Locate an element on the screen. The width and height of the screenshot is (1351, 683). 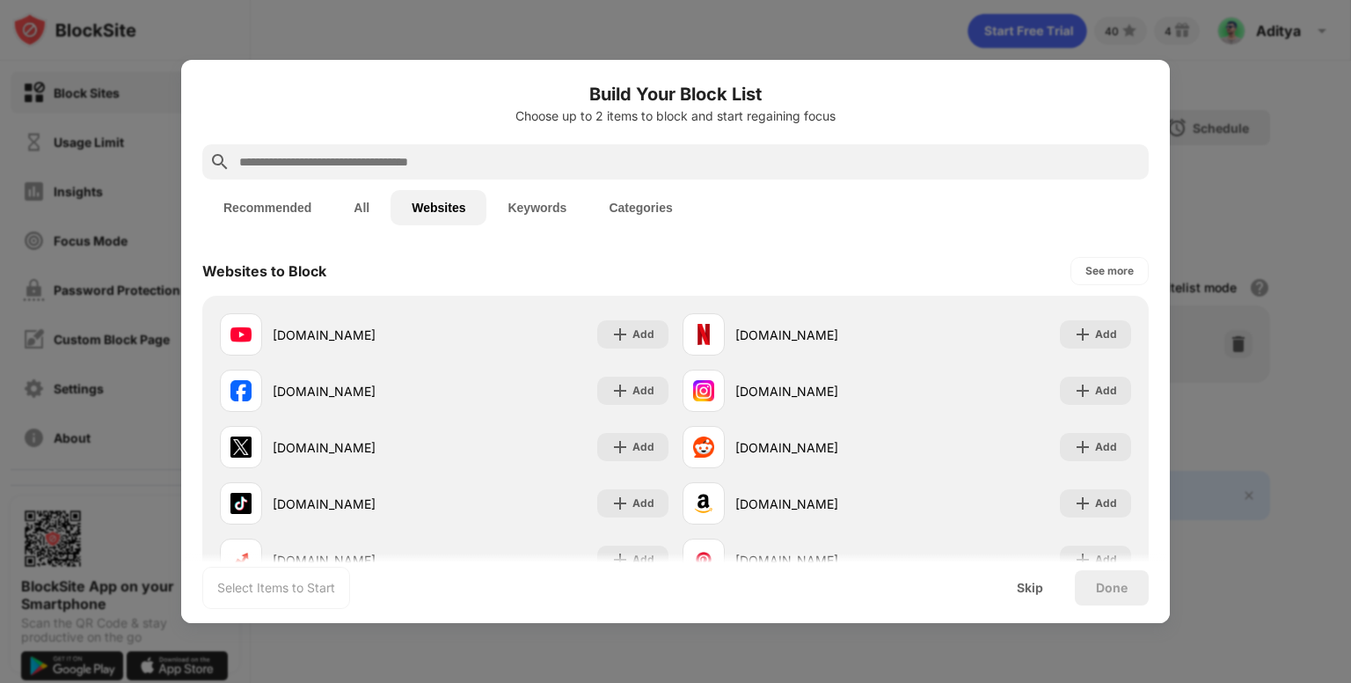
div: Done is located at coordinates (1112, 588).